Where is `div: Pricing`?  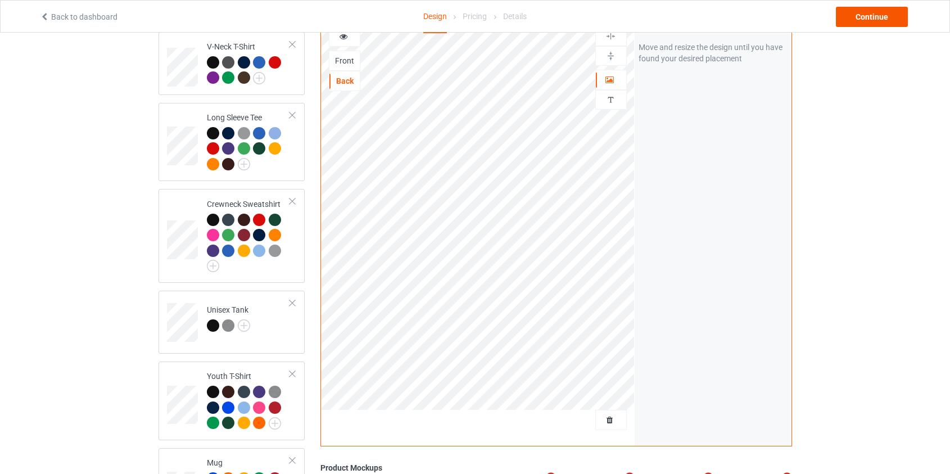 div: Pricing is located at coordinates (475, 16).